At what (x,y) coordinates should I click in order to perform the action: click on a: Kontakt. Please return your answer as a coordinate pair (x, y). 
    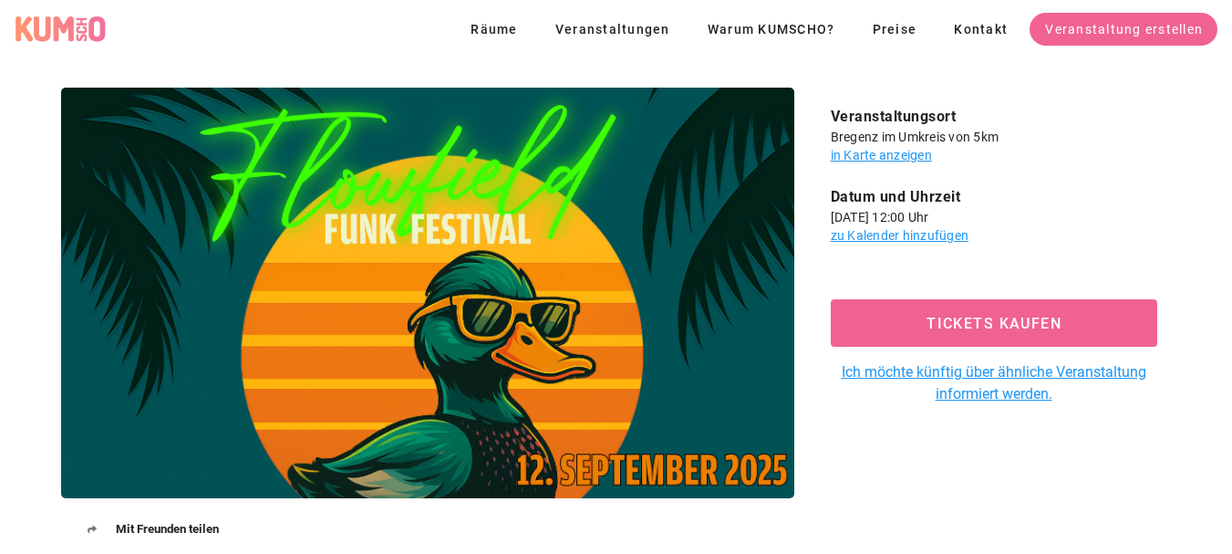
    Looking at the image, I should click on (980, 29).